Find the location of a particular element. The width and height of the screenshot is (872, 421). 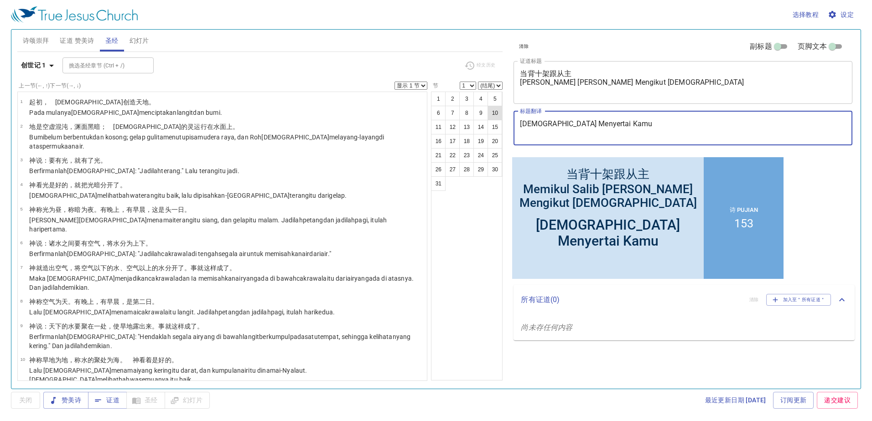

span: 6 is located at coordinates (21, 243).